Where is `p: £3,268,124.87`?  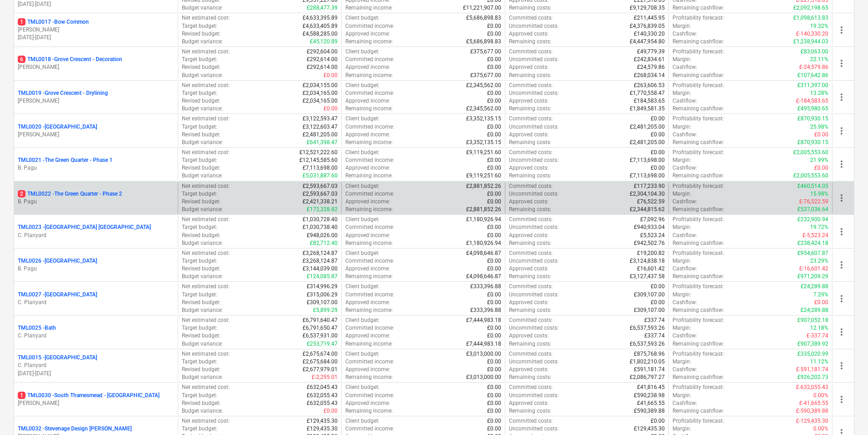 p: £3,268,124.87 is located at coordinates (320, 253).